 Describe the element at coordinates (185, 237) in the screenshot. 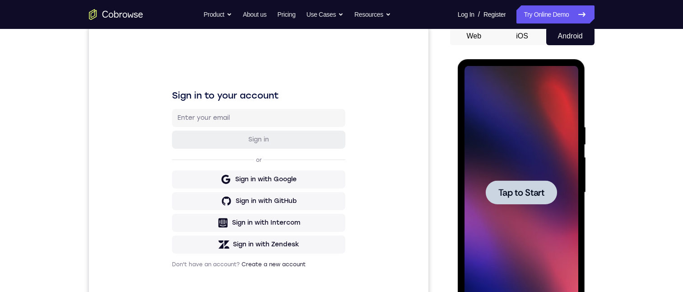

I see `a: Create a new account` at that location.